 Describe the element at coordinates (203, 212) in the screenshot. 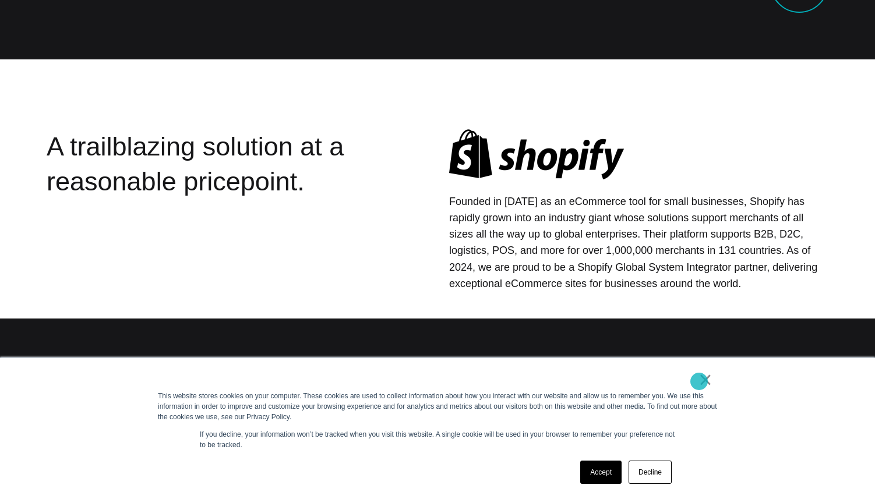

I see `div: A trailblazing solution at a reasonable pricepoint.` at that location.